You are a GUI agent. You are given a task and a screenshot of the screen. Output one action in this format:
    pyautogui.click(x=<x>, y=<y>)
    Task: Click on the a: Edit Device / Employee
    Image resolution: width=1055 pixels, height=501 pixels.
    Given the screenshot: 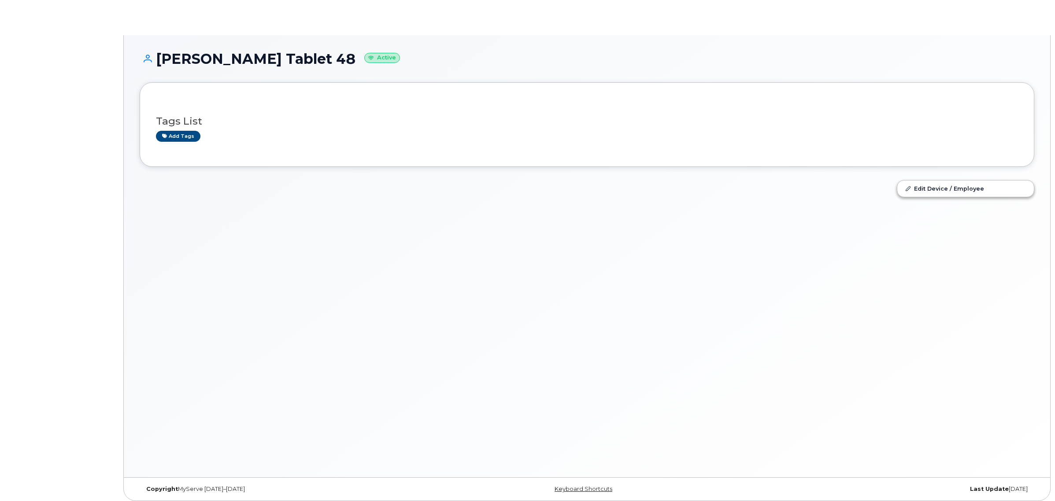 What is the action you would take?
    pyautogui.click(x=965, y=188)
    